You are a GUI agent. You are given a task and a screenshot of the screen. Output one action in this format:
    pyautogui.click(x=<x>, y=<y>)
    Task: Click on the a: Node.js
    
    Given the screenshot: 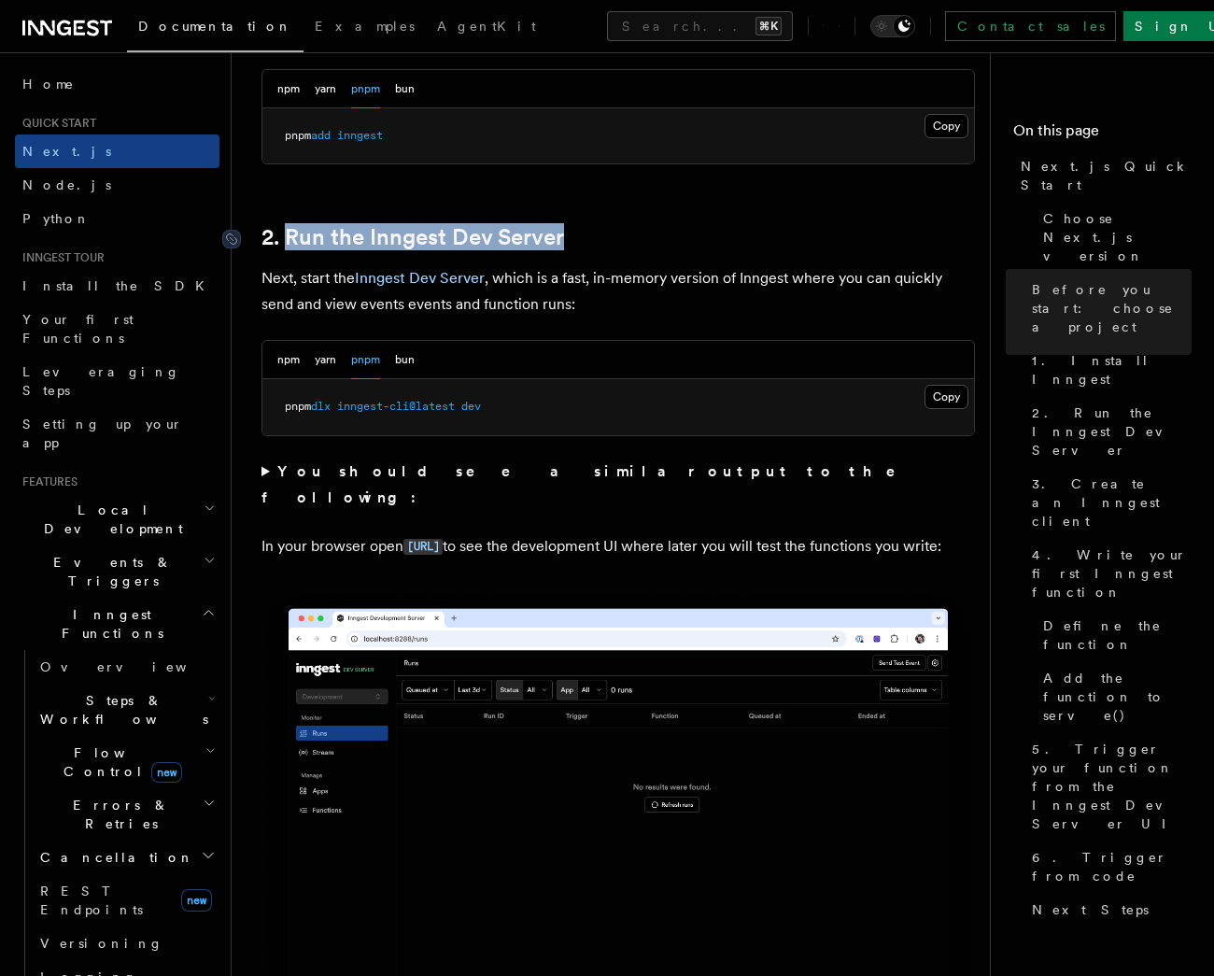 What is the action you would take?
    pyautogui.click(x=117, y=185)
    